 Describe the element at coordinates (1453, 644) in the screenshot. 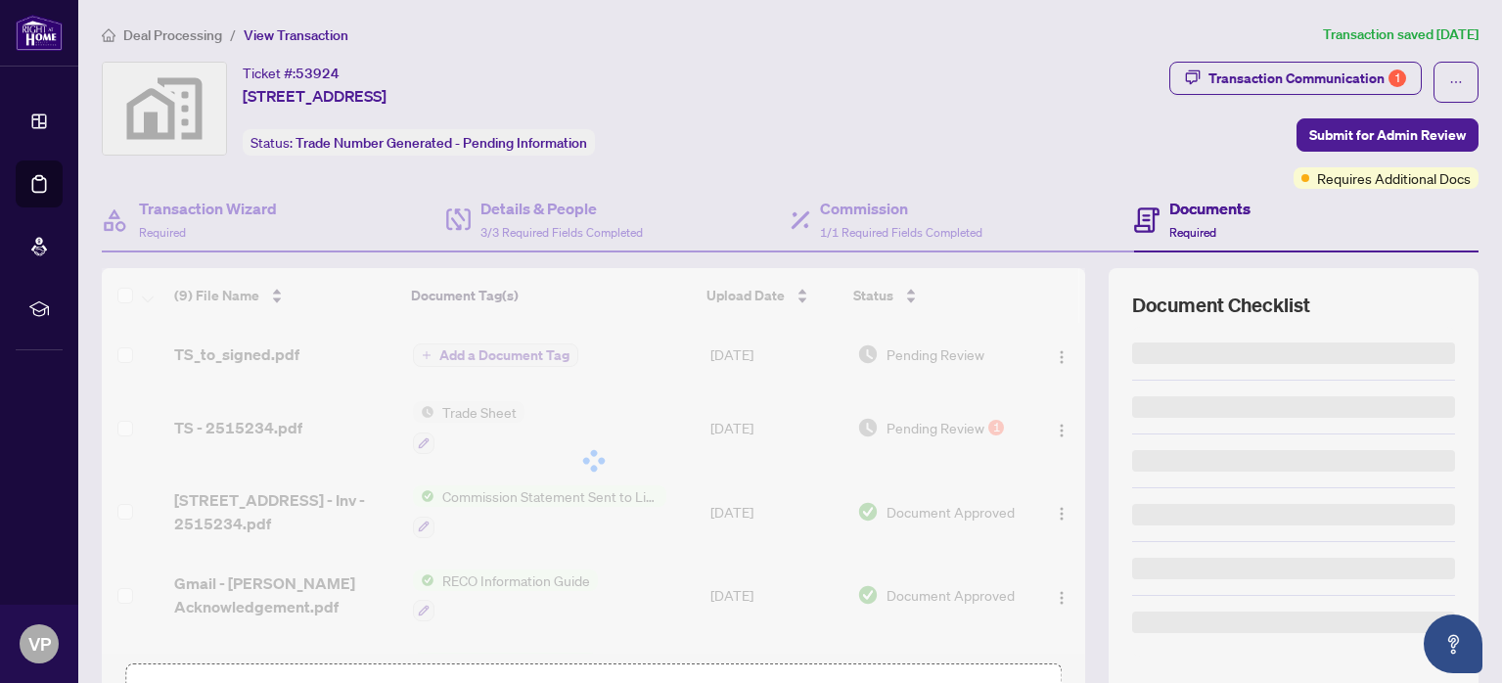

I see `button: Open asap` at that location.